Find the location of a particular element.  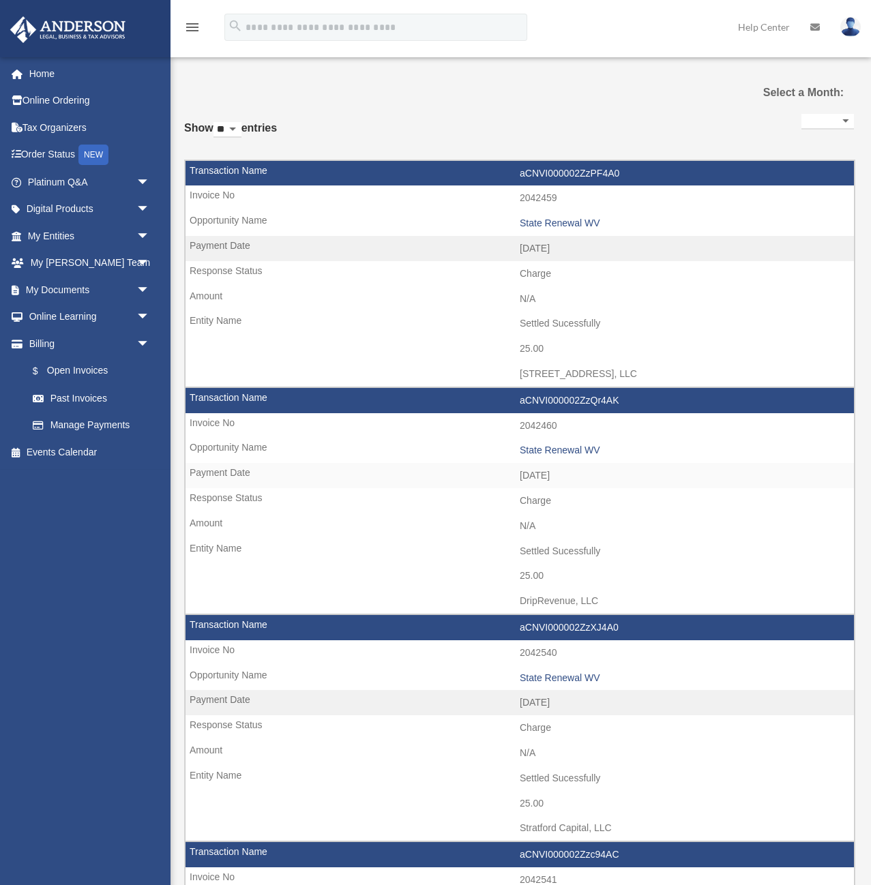

td: aCNVI000002ZzXJ4A0 is located at coordinates (520, 628).